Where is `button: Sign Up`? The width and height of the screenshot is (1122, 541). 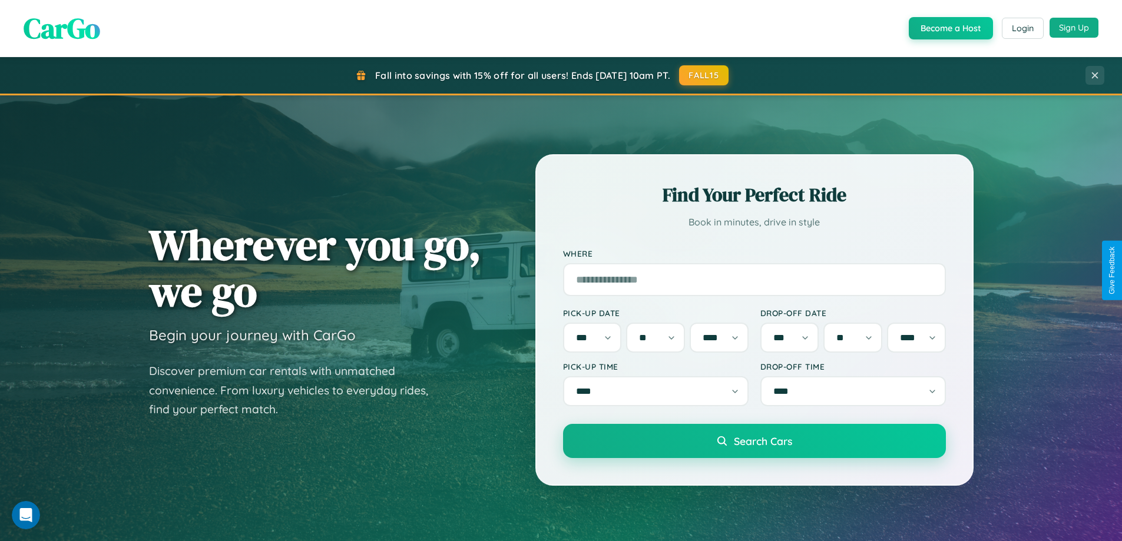
button: Sign Up is located at coordinates (1074, 28).